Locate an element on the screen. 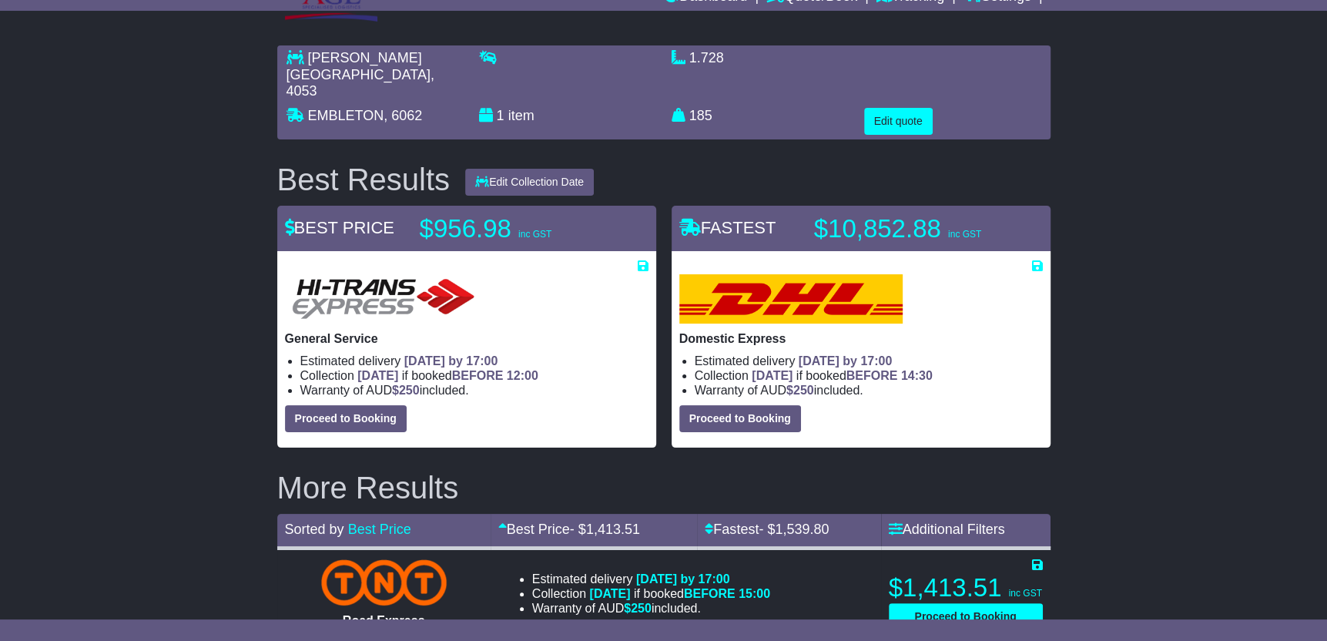 The height and width of the screenshot is (641, 1327). span: 1 is located at coordinates (501, 116).